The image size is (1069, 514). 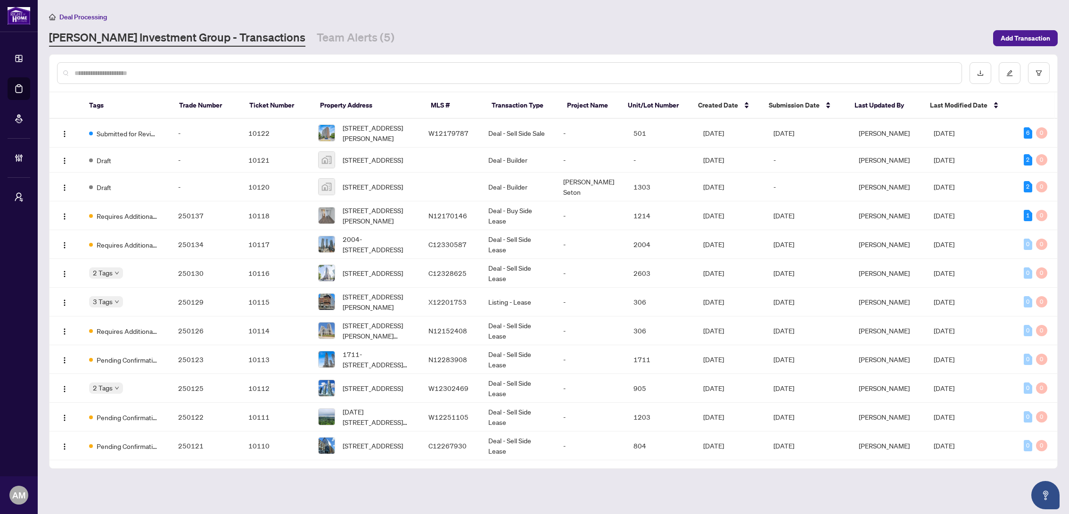 What do you see at coordinates (206, 445) in the screenshot?
I see `td: 250121` at bounding box center [206, 445].